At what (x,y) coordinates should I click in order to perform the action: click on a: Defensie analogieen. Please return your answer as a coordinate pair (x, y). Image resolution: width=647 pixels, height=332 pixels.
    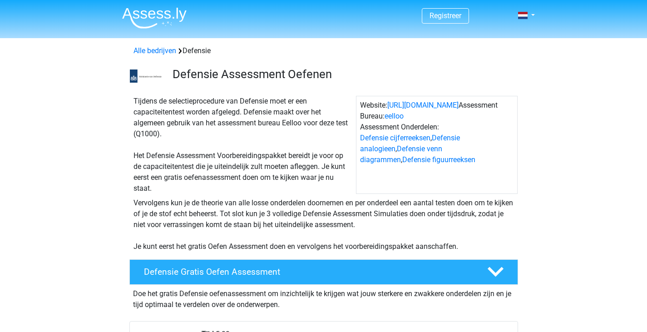
    Looking at the image, I should click on (410, 143).